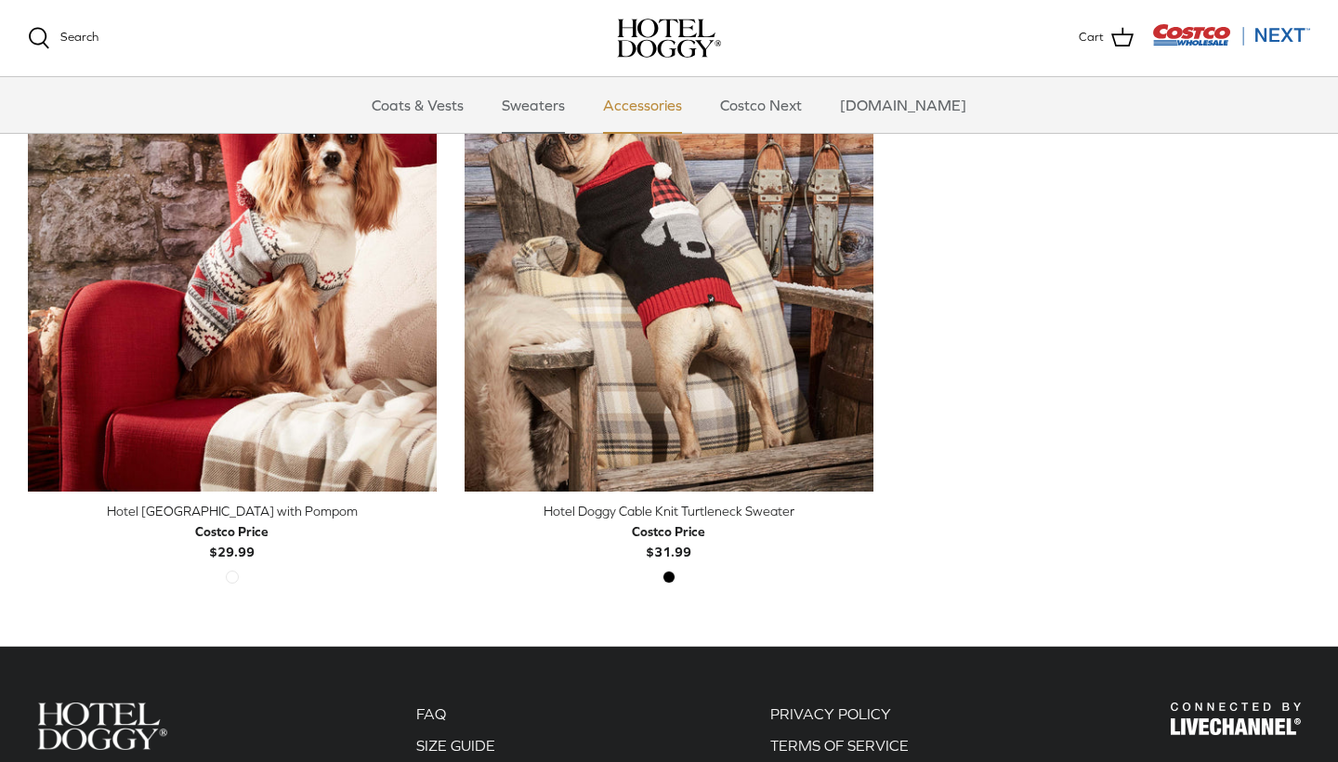 The width and height of the screenshot is (1338, 762). What do you see at coordinates (669, 531) in the screenshot?
I see `a: Hotel Doggy Cable Knit Turtleneck Sweater Costco Price$31.99` at bounding box center [669, 531].